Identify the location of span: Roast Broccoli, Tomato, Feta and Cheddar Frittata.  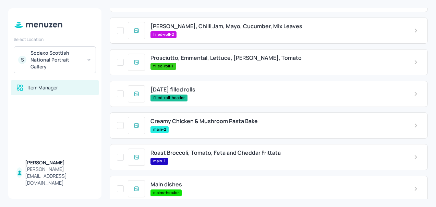
(216, 152).